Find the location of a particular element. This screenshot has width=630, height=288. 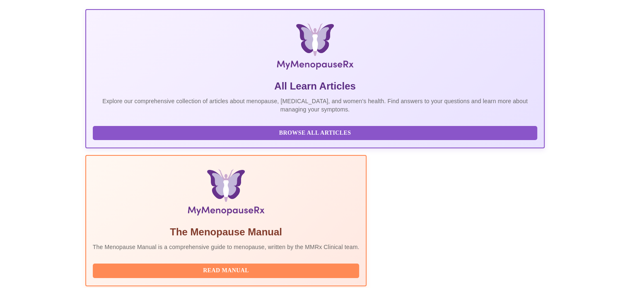

img: MyMenopauseRx Logo is located at coordinates (315, 48).